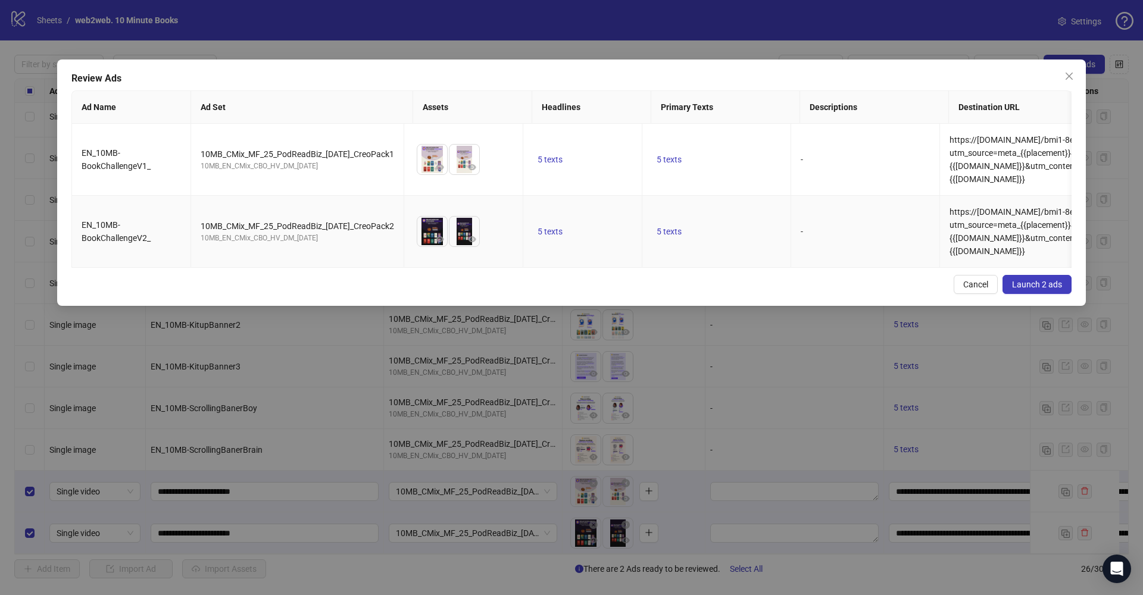  What do you see at coordinates (874, 107) in the screenshot?
I see `th: Descriptions` at bounding box center [874, 107].